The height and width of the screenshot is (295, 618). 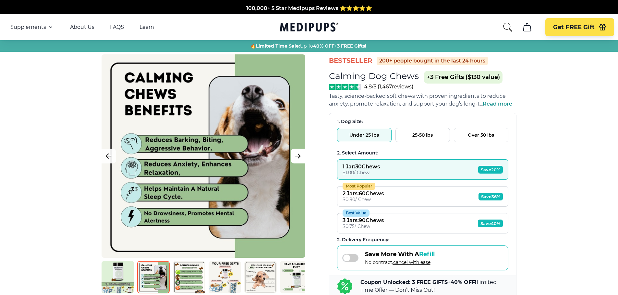 What do you see at coordinates (309, 8) in the screenshot?
I see `span: 100,000+ 5 Star Medipups Reviews ⭐️⭐️⭐️⭐️⭐️` at bounding box center [309, 8].